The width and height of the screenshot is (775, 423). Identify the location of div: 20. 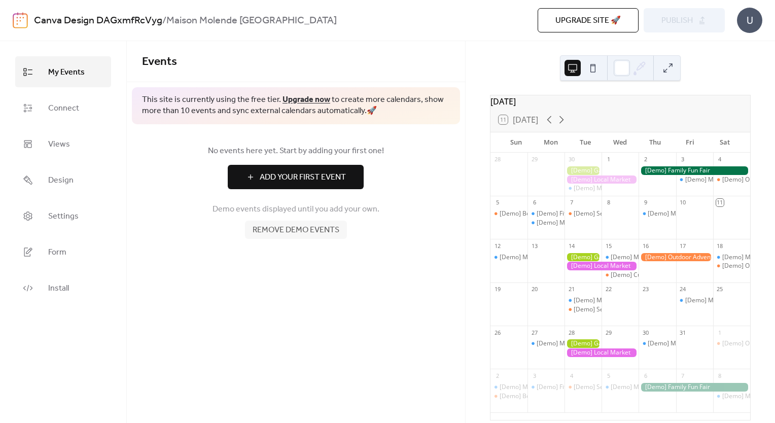
(534, 289).